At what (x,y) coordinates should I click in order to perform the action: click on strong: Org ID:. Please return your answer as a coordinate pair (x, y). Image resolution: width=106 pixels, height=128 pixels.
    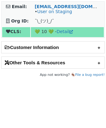
    Looking at the image, I should click on (20, 21).